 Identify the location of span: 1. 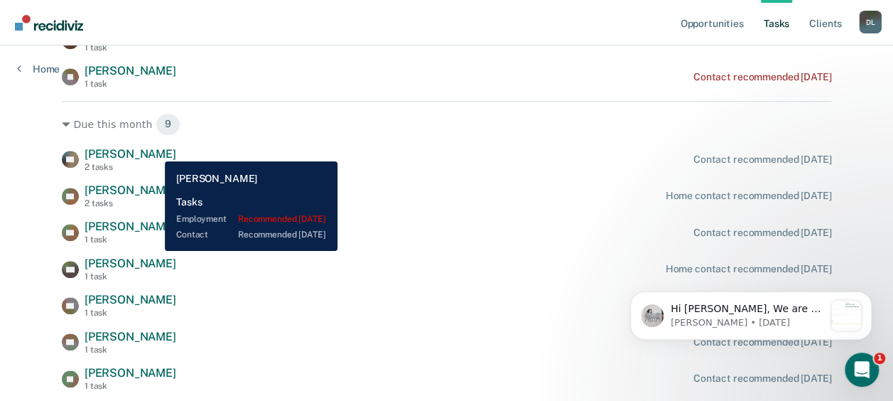
(880, 358).